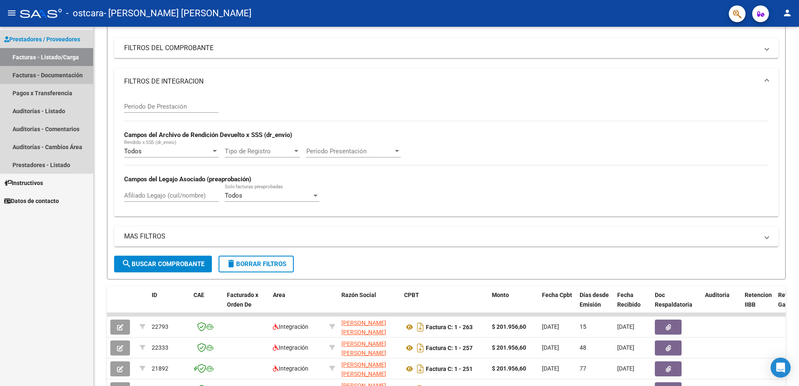 The image size is (799, 386). Describe the element at coordinates (160, 327) in the screenshot. I see `span: 22793` at that location.